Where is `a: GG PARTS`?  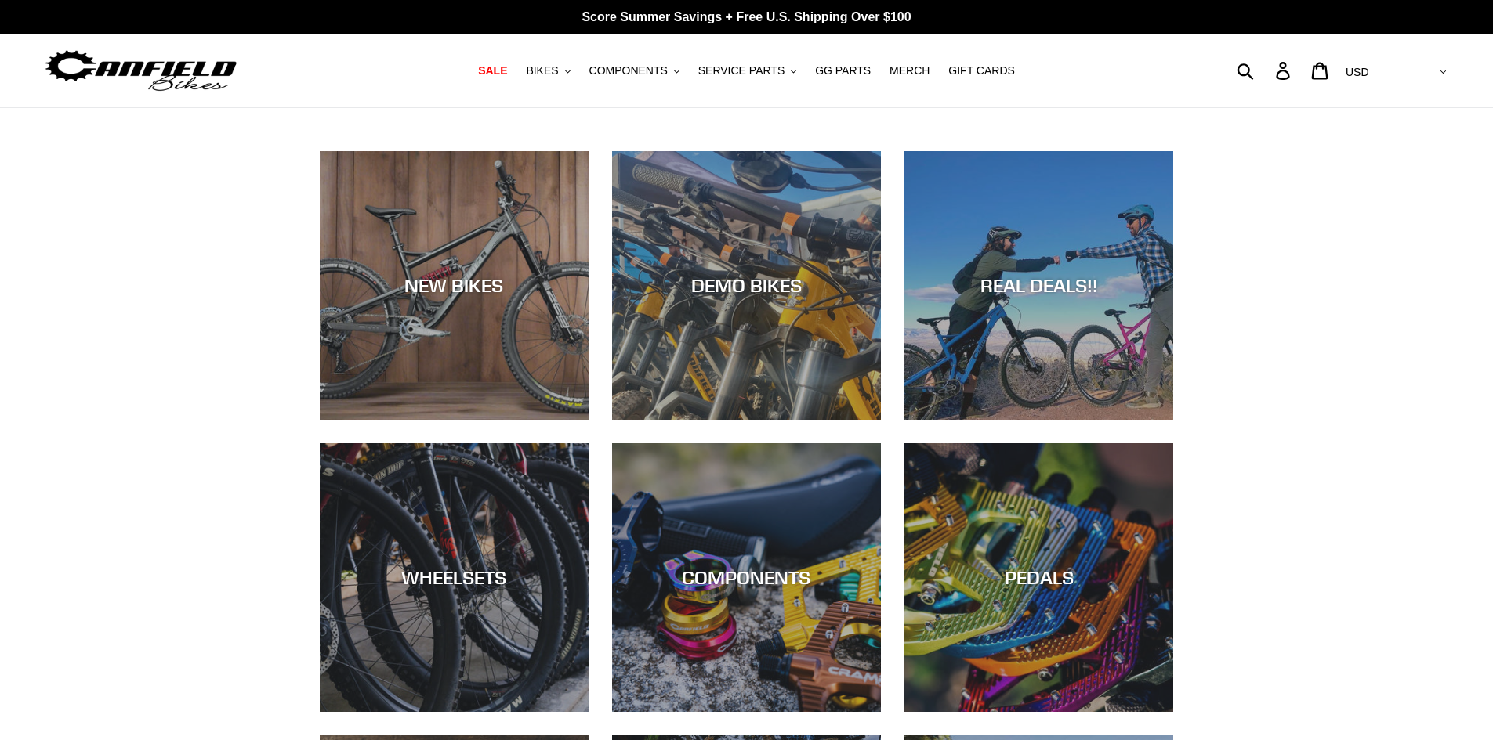 a: GG PARTS is located at coordinates (842, 71).